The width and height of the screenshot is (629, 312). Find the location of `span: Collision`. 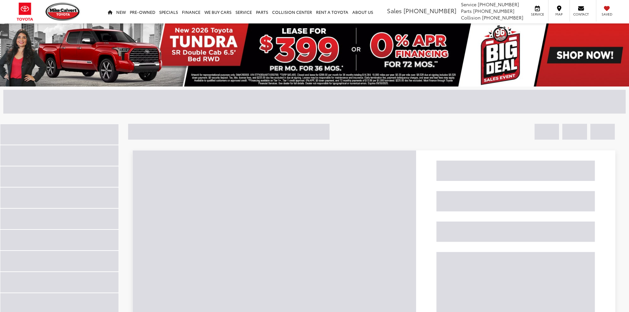

span: Collision is located at coordinates (471, 18).